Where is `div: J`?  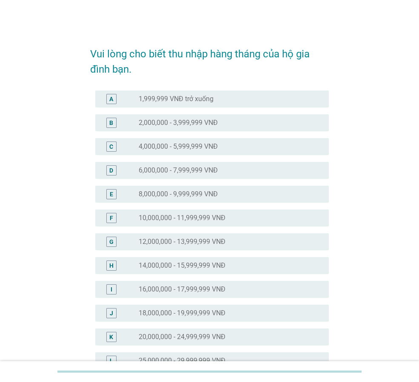
div: J is located at coordinates (111, 313).